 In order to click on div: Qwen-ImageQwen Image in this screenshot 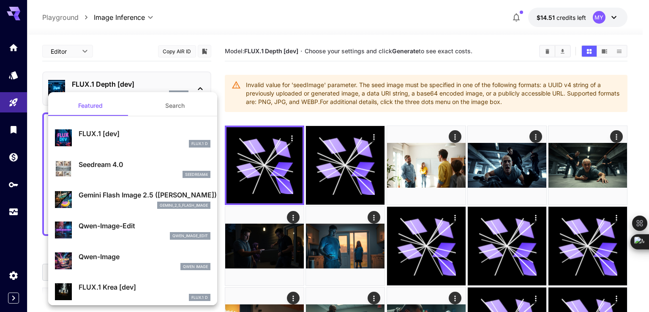, I will do `click(133, 261)`.